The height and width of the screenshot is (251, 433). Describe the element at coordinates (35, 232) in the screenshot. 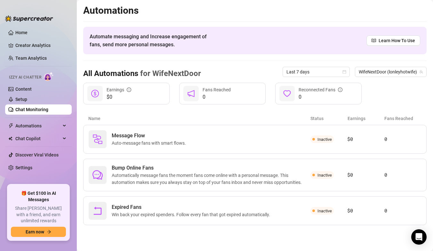

I see `span: Earn now` at that location.